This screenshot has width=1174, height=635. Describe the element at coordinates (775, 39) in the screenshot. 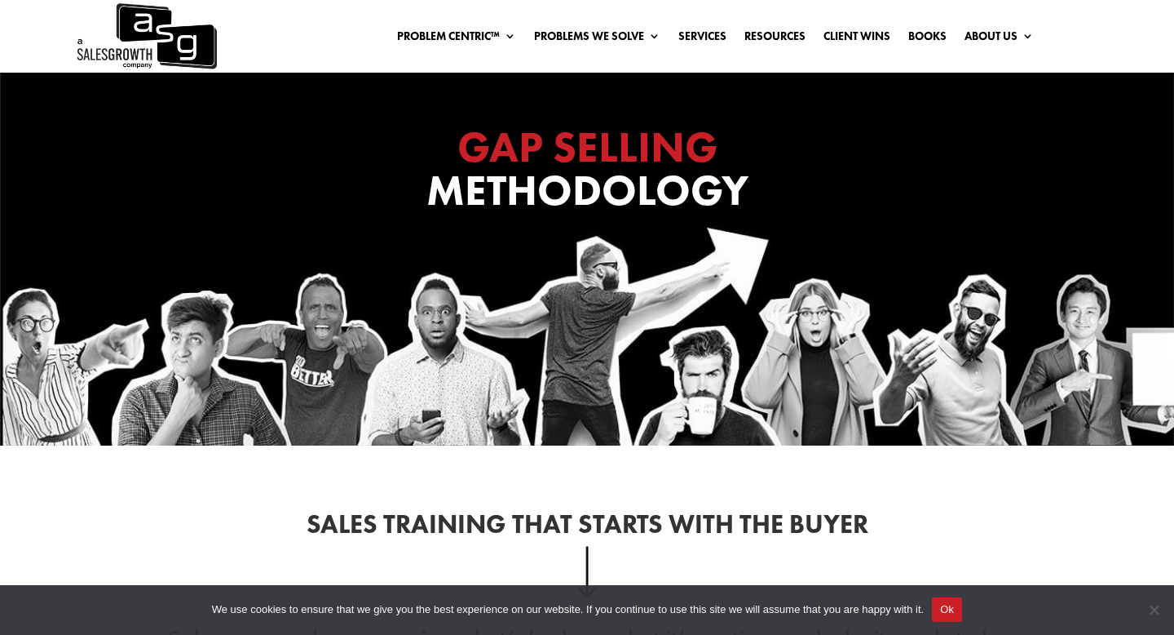

I see `a: Resources` at that location.